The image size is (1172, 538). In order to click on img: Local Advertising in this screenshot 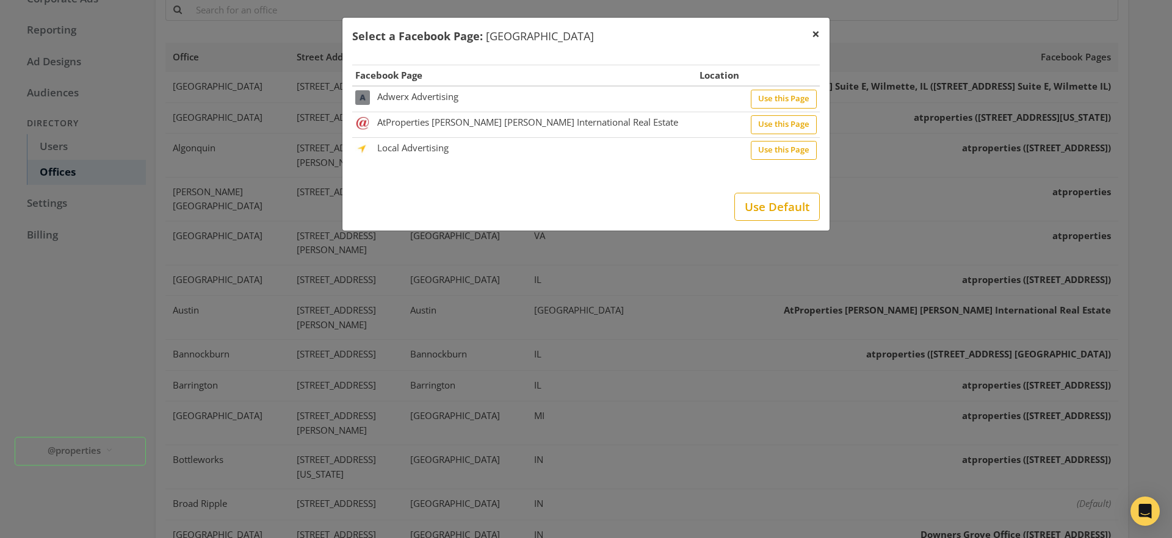, I will do `click(363, 149)`.